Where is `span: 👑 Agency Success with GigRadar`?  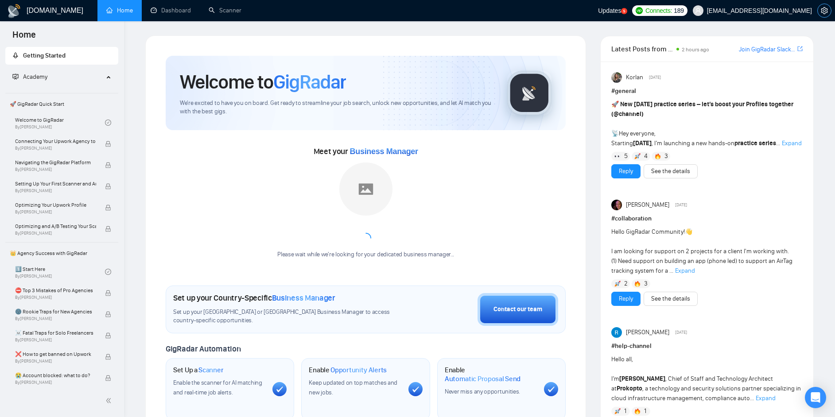
span: 👑 Agency Success with GigRadar is located at coordinates (62, 253).